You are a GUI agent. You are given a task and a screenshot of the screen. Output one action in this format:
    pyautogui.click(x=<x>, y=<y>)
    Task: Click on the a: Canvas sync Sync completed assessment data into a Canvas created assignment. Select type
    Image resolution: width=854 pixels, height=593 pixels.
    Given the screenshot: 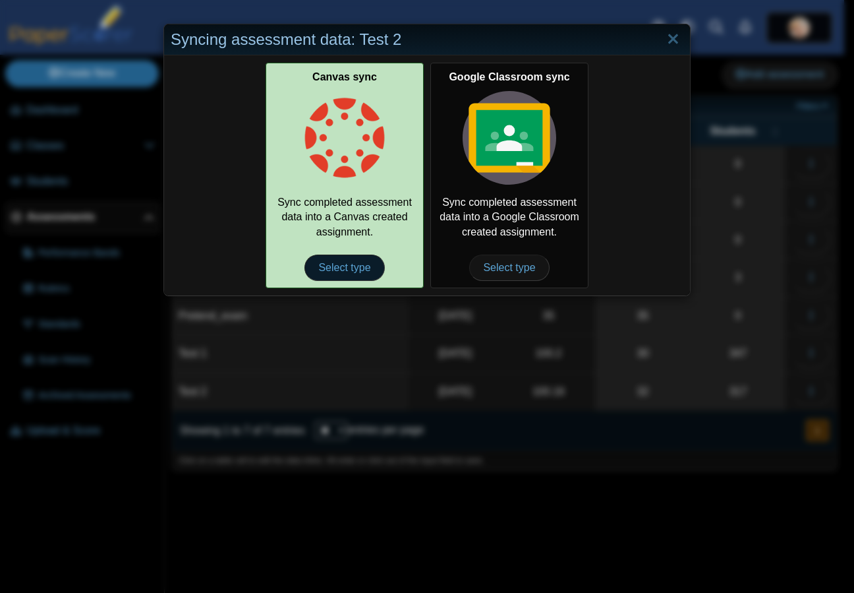 What is the action you would take?
    pyautogui.click(x=345, y=175)
    